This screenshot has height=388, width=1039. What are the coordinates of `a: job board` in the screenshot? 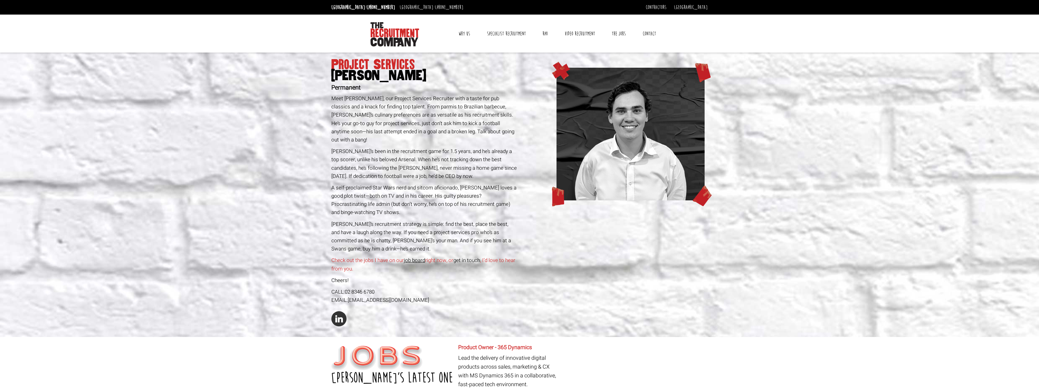 It's located at (414, 260).